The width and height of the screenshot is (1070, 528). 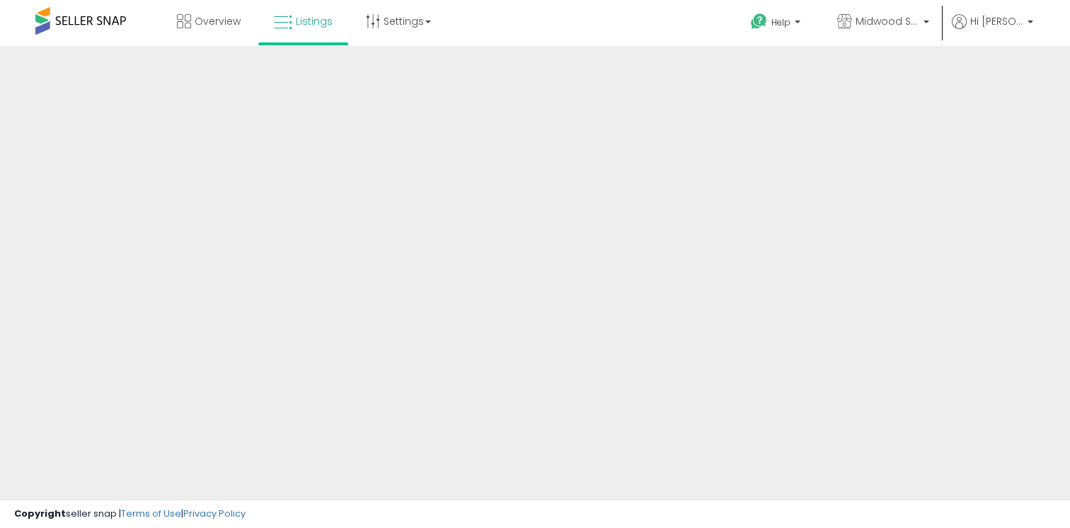 What do you see at coordinates (781, 22) in the screenshot?
I see `span: Help` at bounding box center [781, 22].